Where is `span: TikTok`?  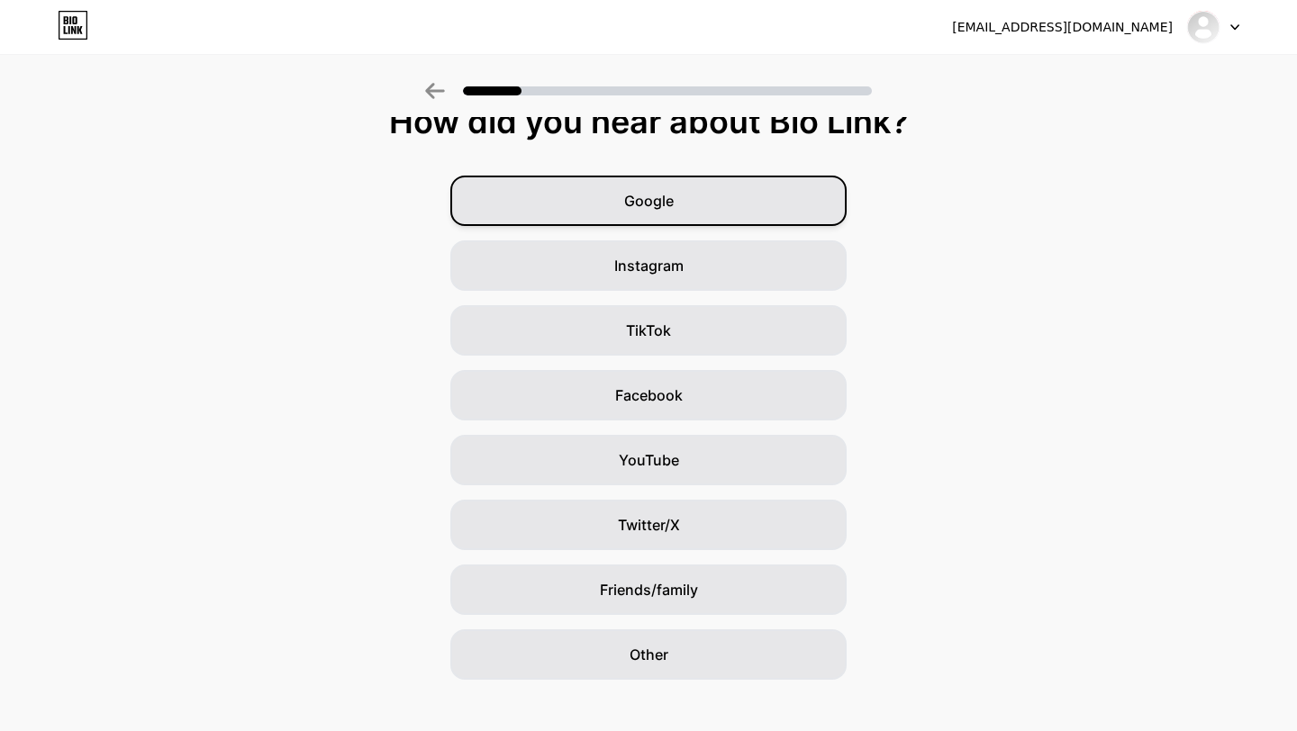 span: TikTok is located at coordinates (649, 331).